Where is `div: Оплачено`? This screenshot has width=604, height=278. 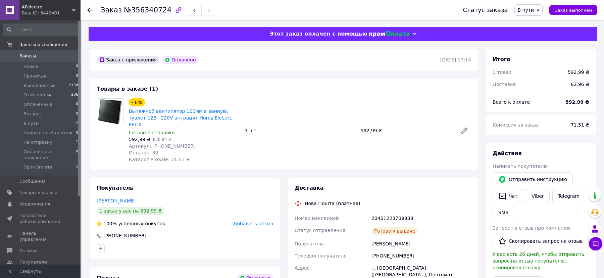
div: Оплачено is located at coordinates (180, 60).